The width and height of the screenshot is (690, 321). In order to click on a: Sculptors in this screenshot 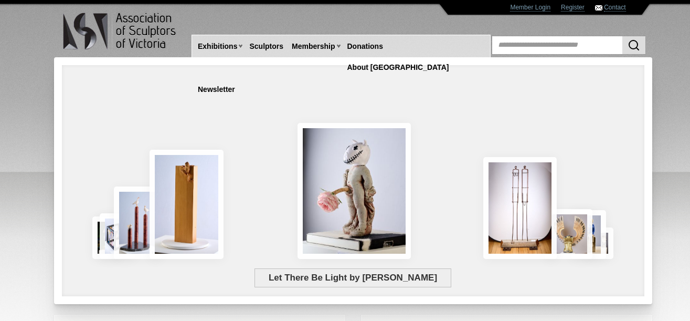, I will do `click(266, 46)`.